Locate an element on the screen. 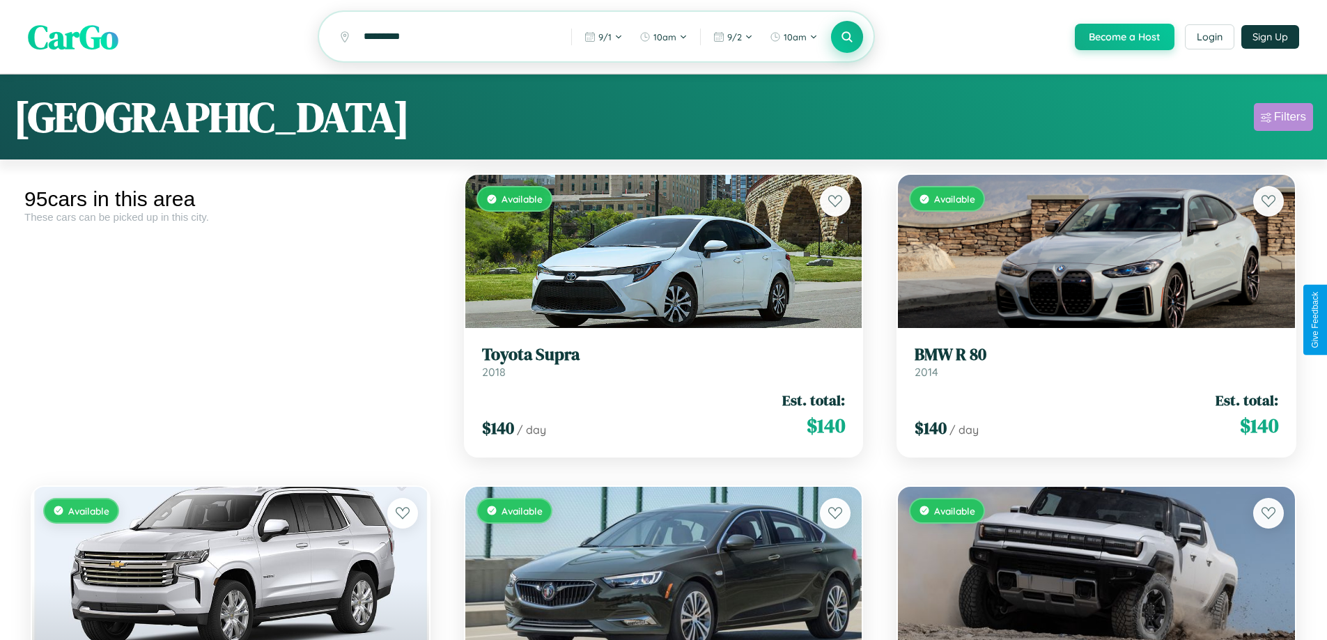 This screenshot has width=1327, height=640. span: 2018 is located at coordinates (494, 372).